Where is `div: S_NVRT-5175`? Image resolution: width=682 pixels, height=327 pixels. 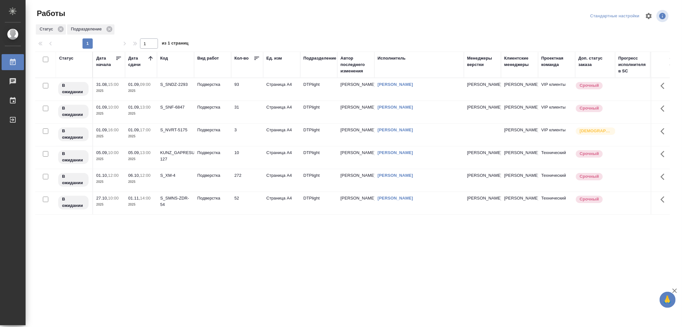
div: S_NVRT-5175 is located at coordinates (176, 130).